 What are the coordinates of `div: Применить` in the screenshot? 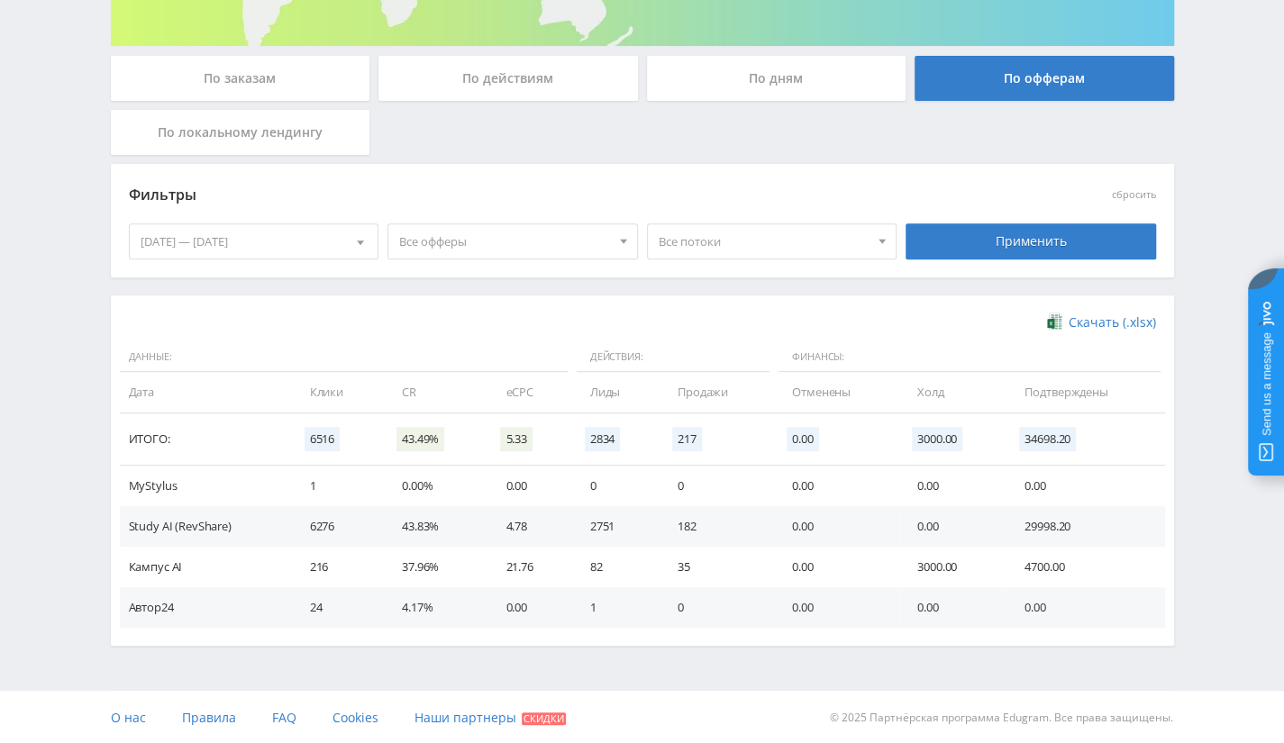 It's located at (1031, 241).